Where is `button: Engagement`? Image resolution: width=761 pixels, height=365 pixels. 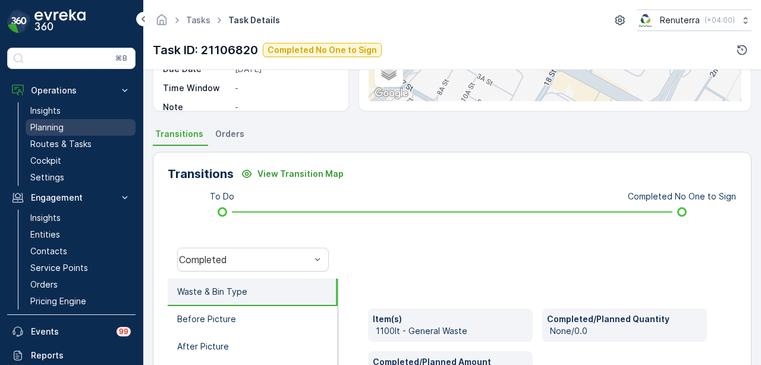 button: Engagement is located at coordinates (71, 198).